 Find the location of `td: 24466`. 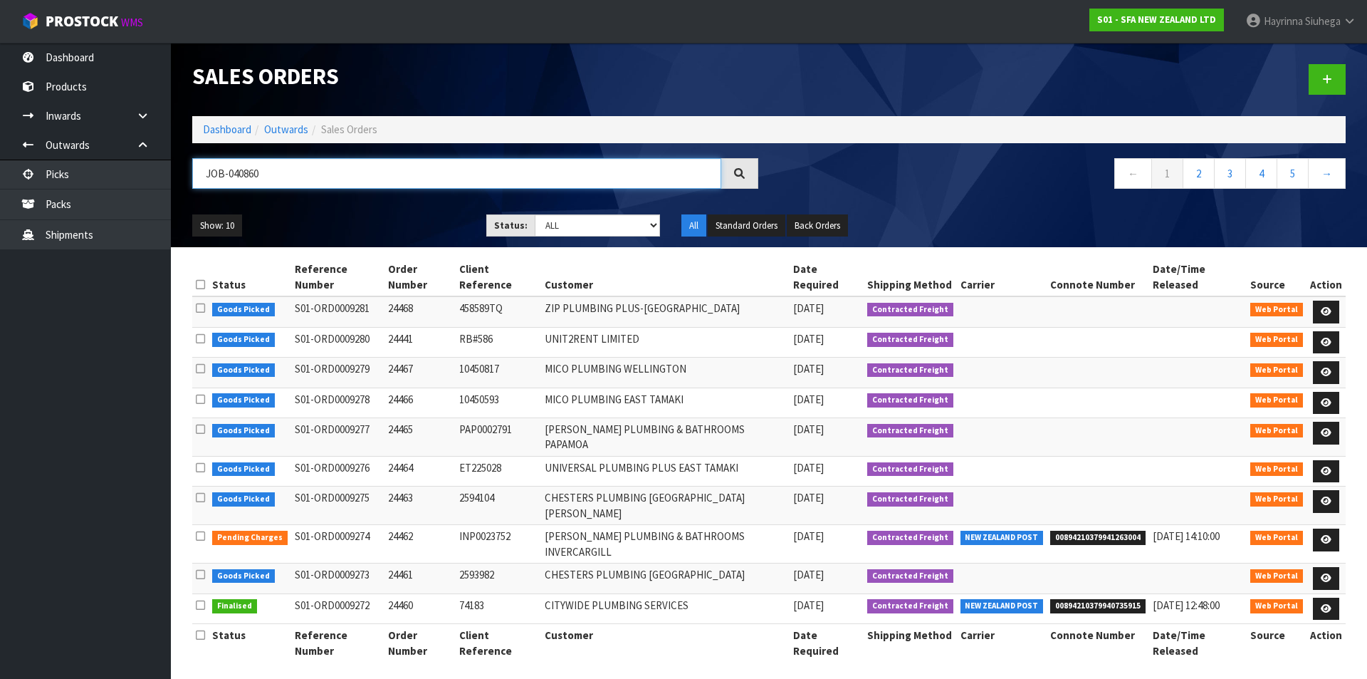

td: 24466 is located at coordinates (420, 402).